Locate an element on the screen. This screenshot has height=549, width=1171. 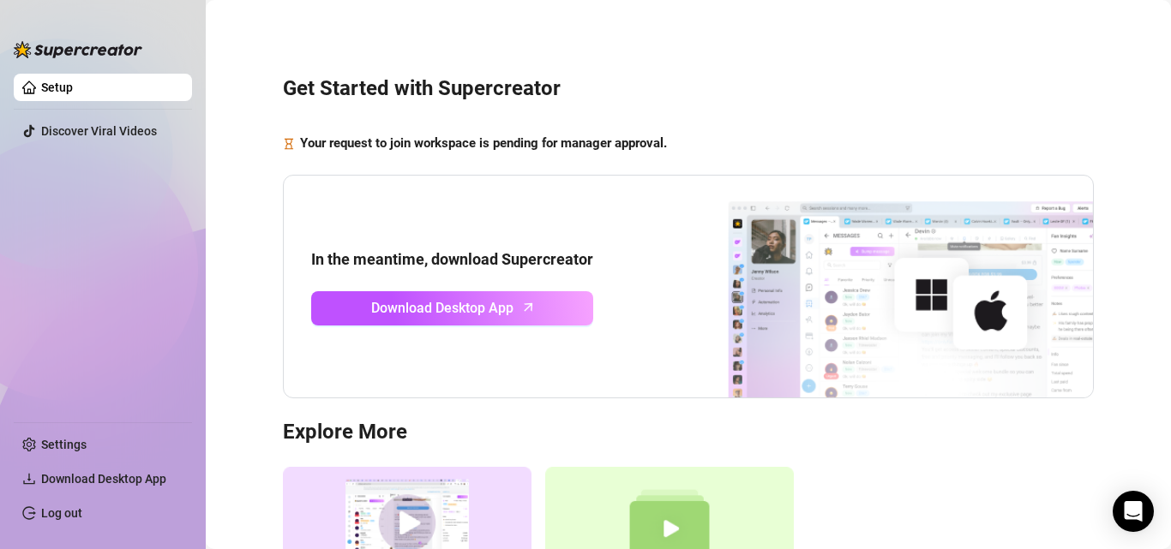
strong: Your request to join workspace is pending for manager approval. is located at coordinates (483, 143).